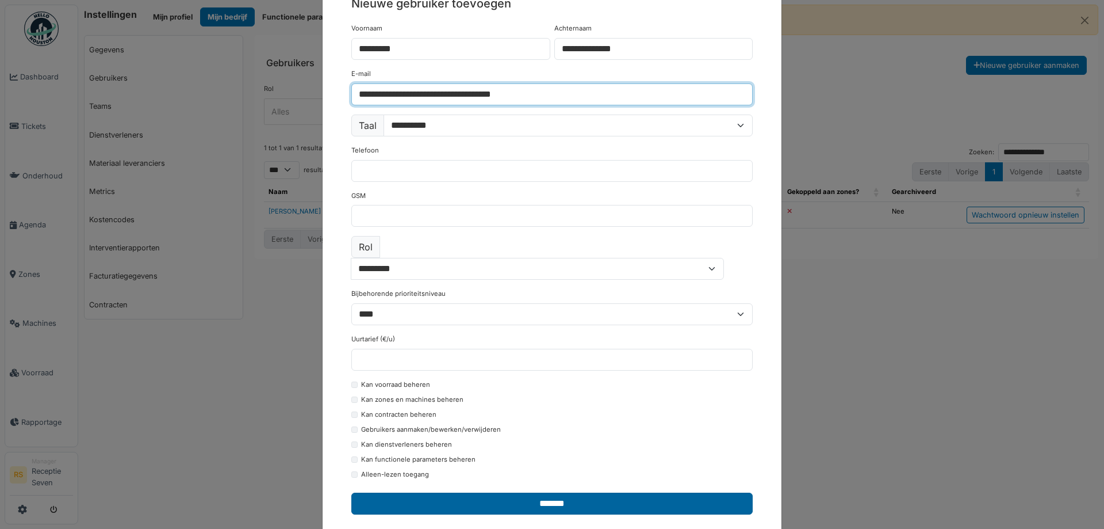 This screenshot has height=529, width=1104. What do you see at coordinates (373, 339) in the screenshot?
I see `label: Uurtarief (€/u)` at bounding box center [373, 339].